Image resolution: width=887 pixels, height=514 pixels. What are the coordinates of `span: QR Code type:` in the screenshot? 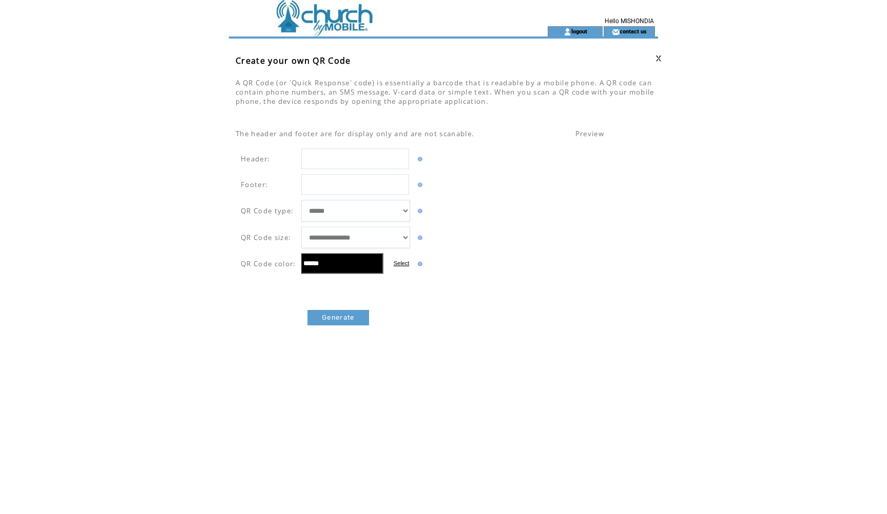 It's located at (267, 211).